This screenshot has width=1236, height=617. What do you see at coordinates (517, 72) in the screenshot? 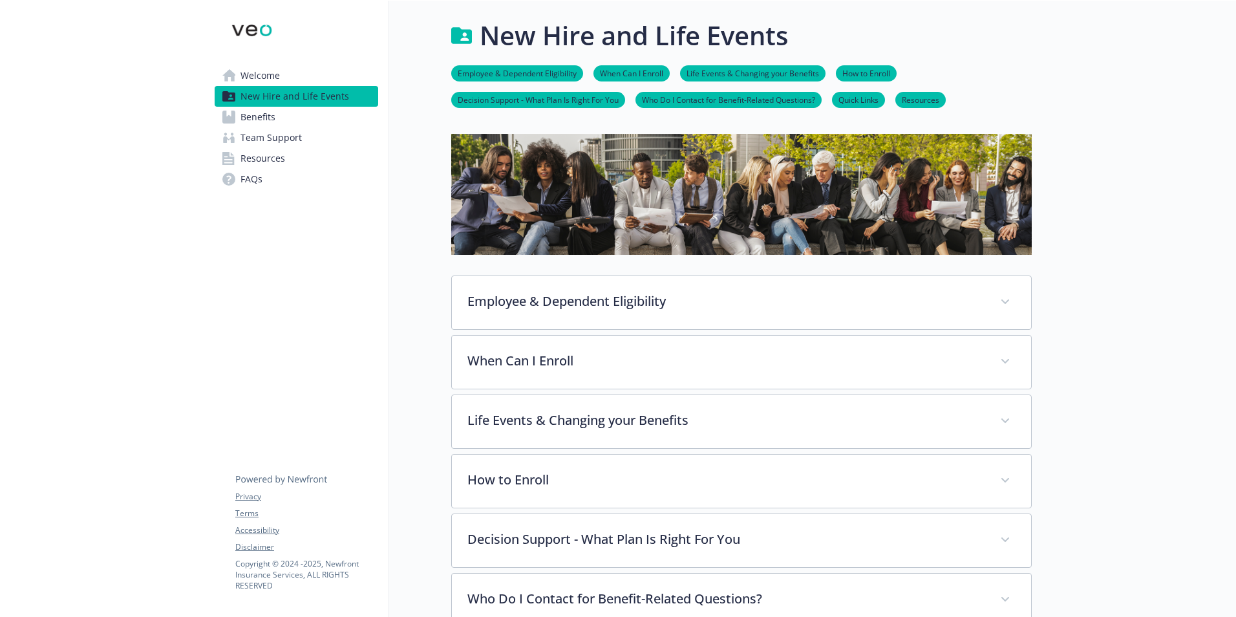
I see `a: Employee & Dependent Eligibility` at bounding box center [517, 72].